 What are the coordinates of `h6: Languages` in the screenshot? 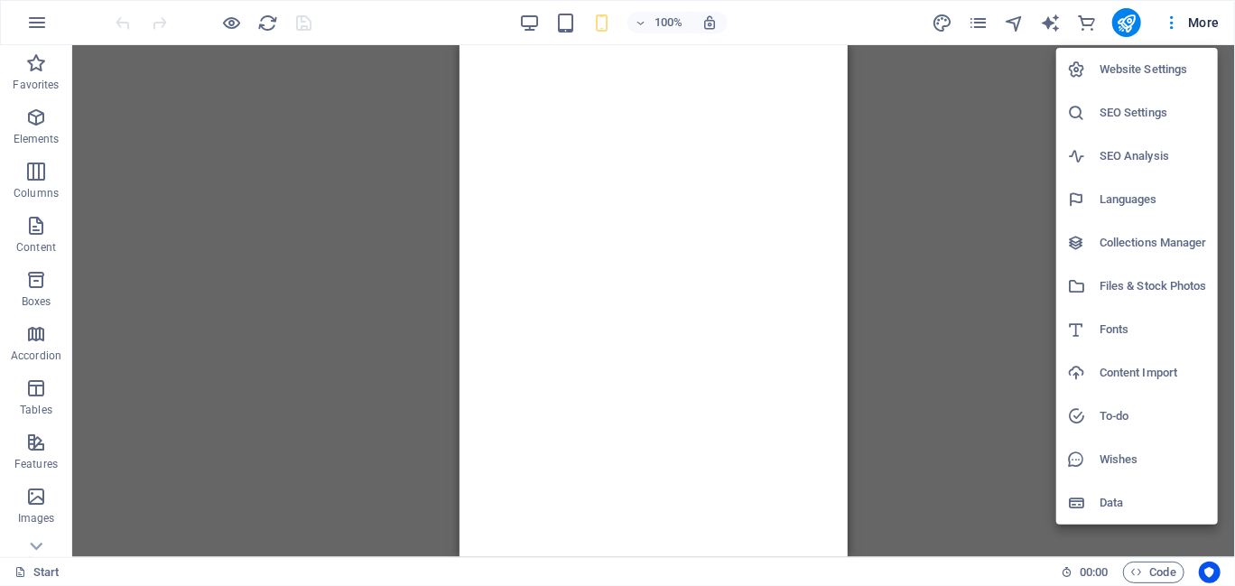 It's located at (1153, 200).